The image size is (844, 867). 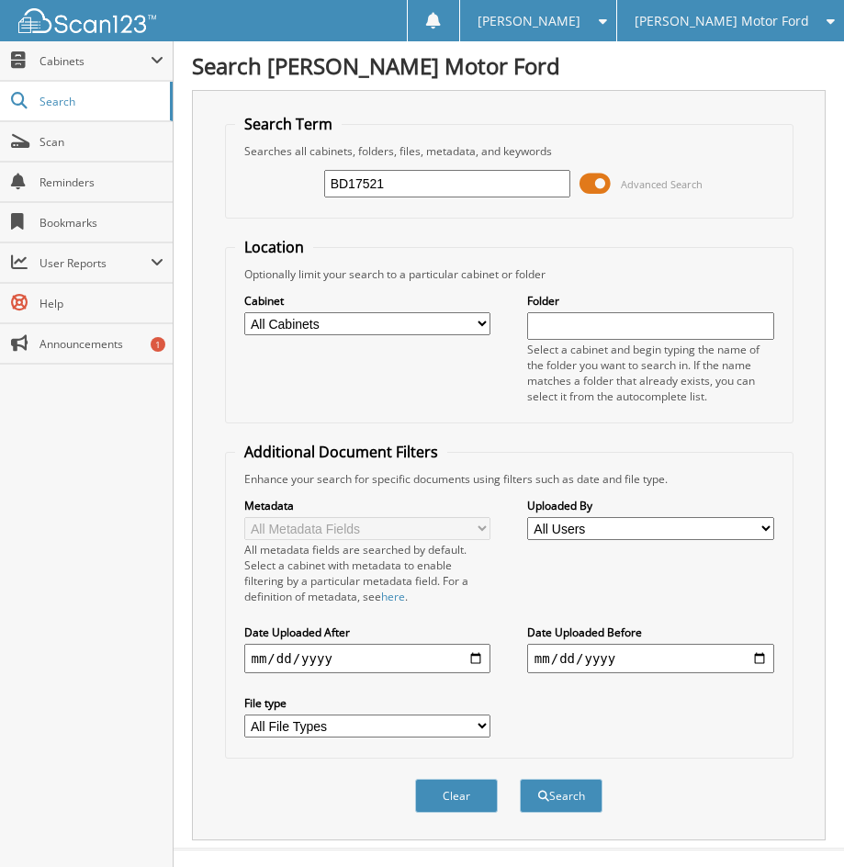 I want to click on label: Uploaded By, so click(x=650, y=505).